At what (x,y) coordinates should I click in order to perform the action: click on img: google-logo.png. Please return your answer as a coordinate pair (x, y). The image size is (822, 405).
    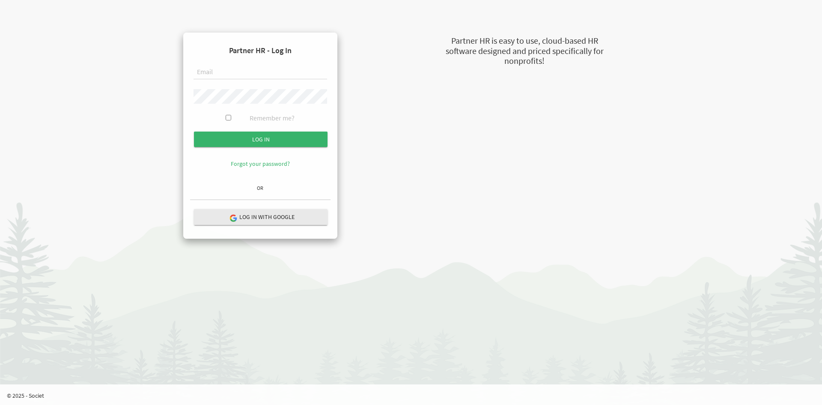
    Looking at the image, I should click on (233, 217).